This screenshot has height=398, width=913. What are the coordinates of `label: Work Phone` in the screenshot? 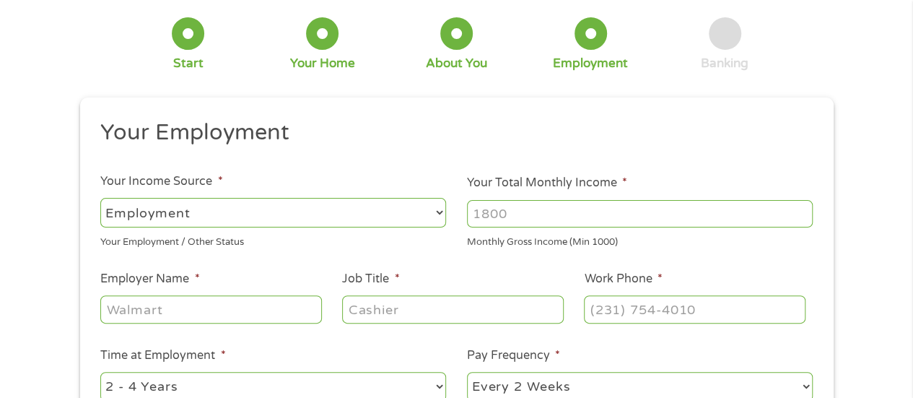 It's located at (623, 279).